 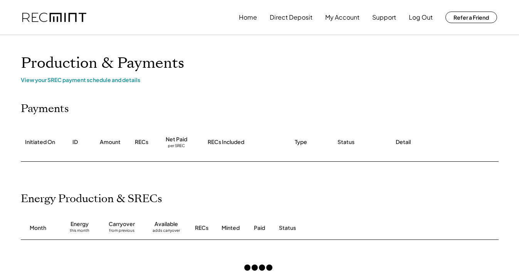 What do you see at coordinates (260, 80) in the screenshot?
I see `div: View your SREC payment schedule and details` at bounding box center [260, 80].